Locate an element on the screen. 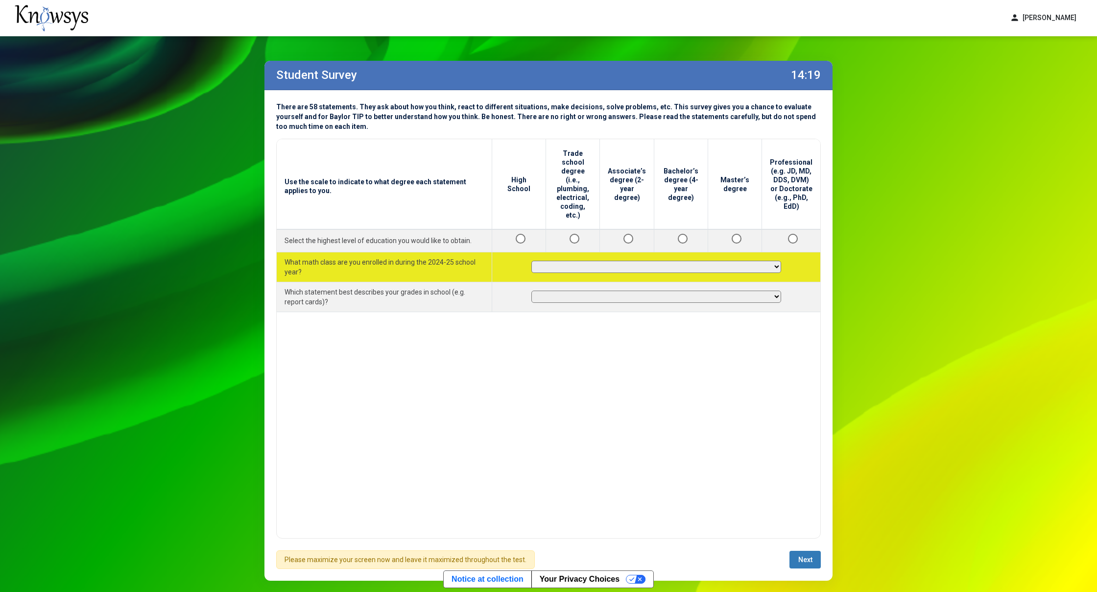 The width and height of the screenshot is (1097, 592). span: Use the scale to indicate to what degree each statement applies to you. is located at coordinates (384, 186).